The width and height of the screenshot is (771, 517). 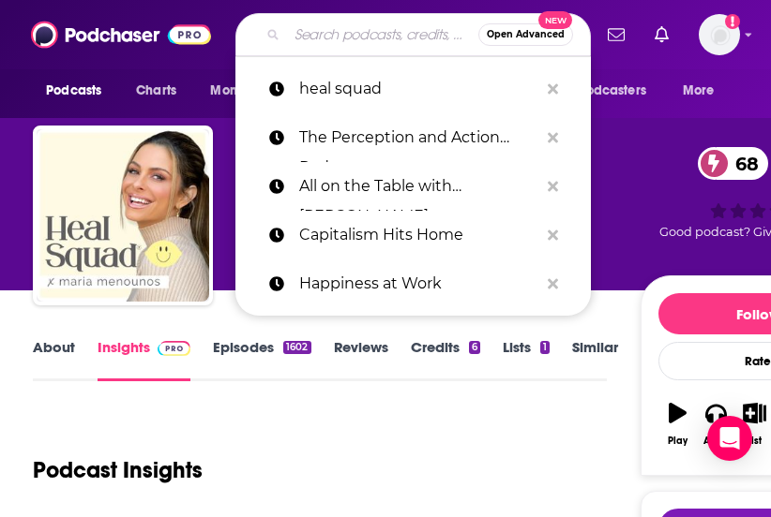 I want to click on span: Open Advanced, so click(x=525, y=35).